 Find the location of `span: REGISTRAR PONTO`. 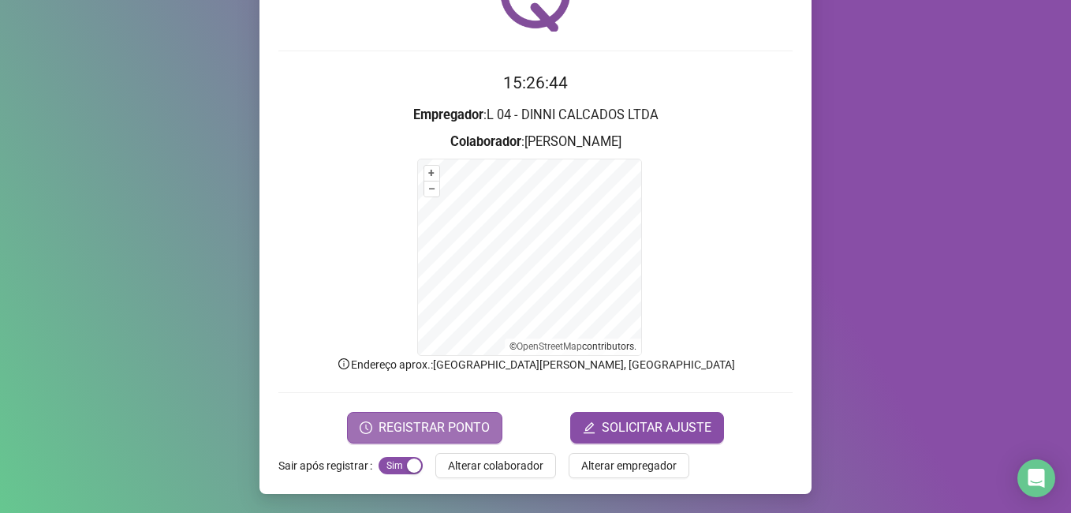

span: REGISTRAR PONTO is located at coordinates (434, 428).